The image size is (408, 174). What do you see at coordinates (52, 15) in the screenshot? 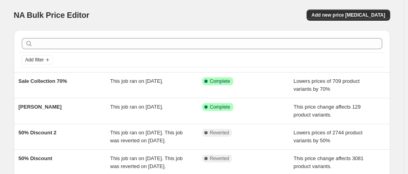
I see `span: NA Bulk Price Editor` at bounding box center [52, 15].